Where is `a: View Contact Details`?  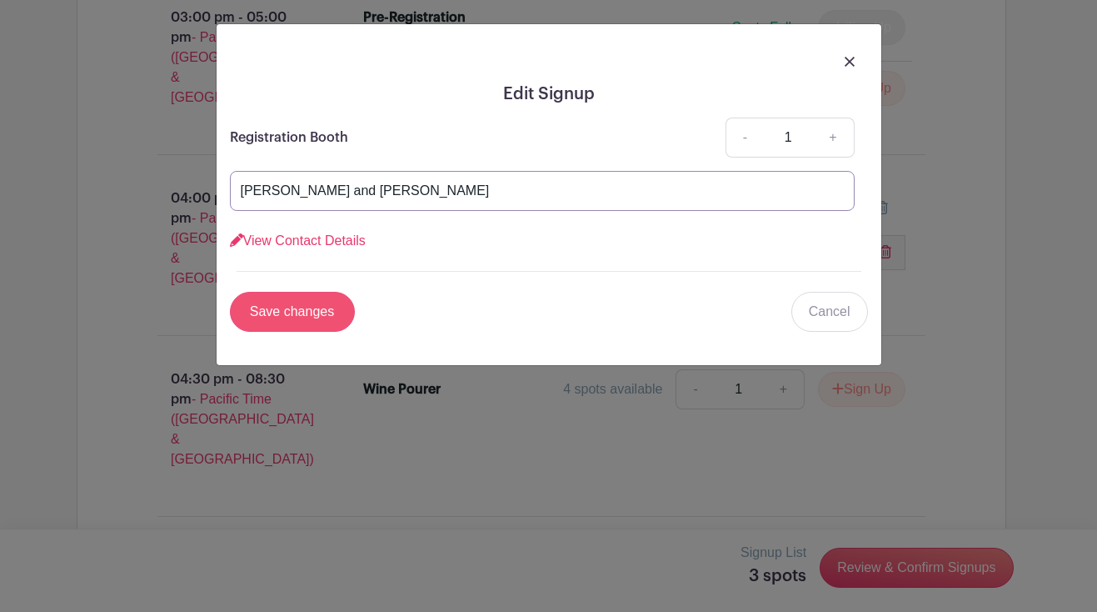
a: View Contact Details is located at coordinates (297, 240).